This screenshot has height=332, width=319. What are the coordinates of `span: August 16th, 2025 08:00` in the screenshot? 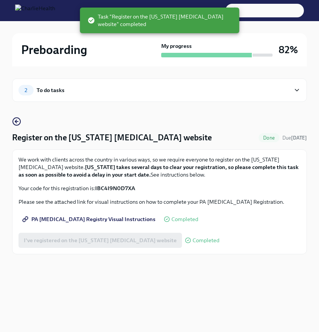 It's located at (294, 138).